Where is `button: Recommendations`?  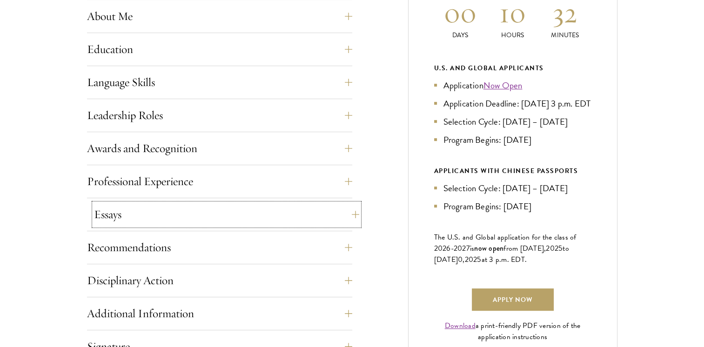 button: Recommendations is located at coordinates (220, 248).